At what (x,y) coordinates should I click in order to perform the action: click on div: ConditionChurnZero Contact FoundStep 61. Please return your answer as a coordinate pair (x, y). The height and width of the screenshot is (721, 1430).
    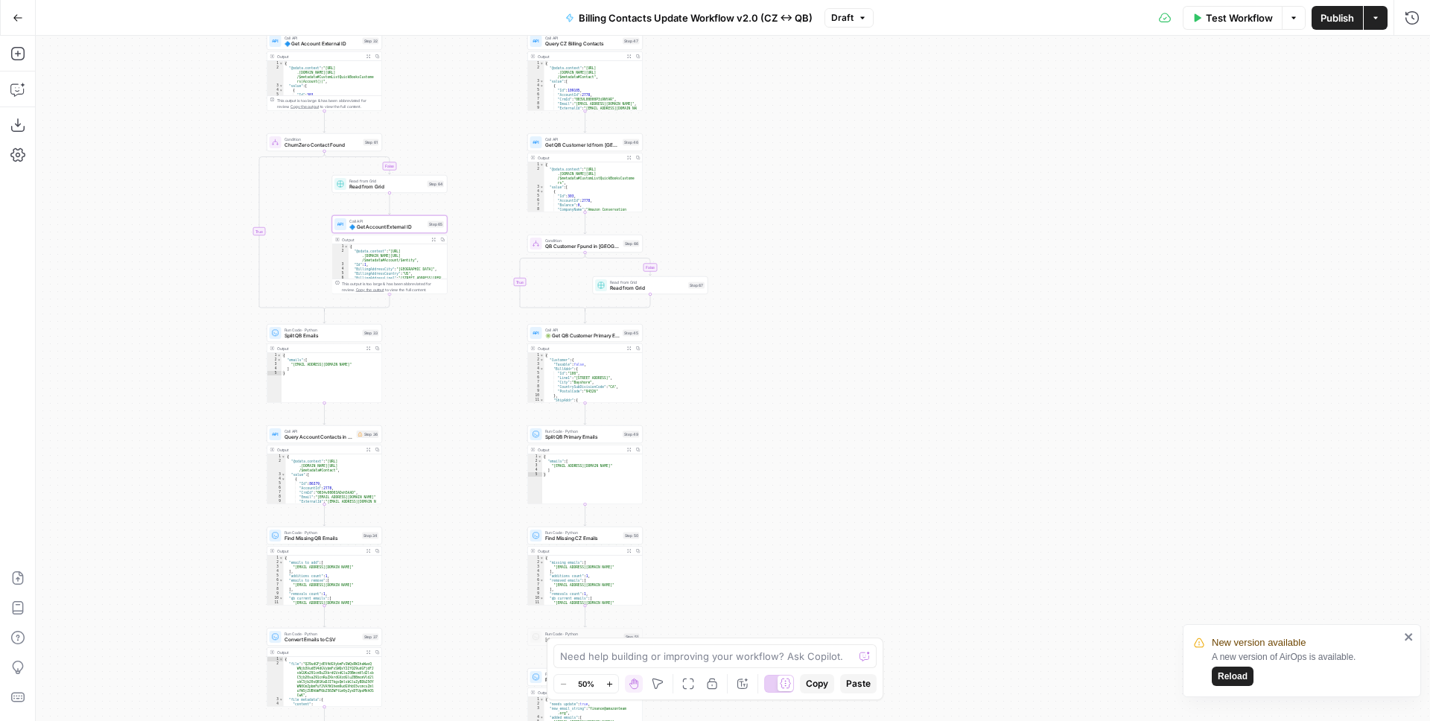
    Looking at the image, I should click on (324, 142).